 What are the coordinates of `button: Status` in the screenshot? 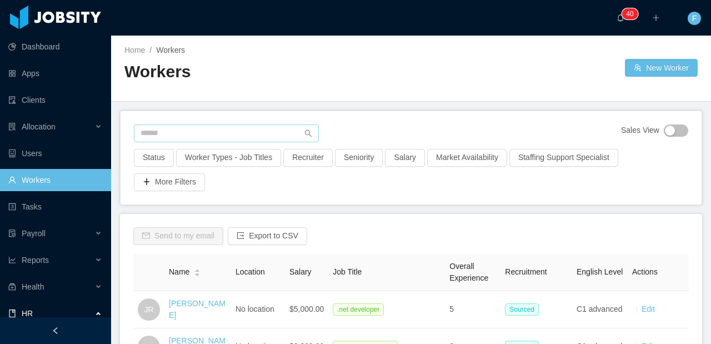 It's located at (154, 158).